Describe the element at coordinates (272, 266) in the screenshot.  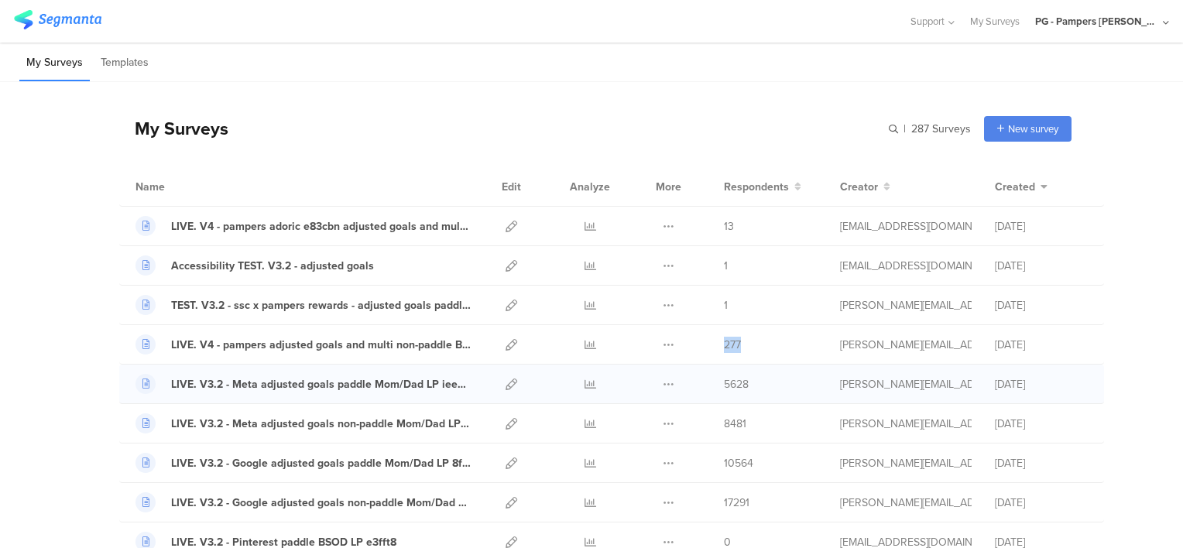
I see `div: Accessibility TEST. V3.2 - adjusted goals` at that location.